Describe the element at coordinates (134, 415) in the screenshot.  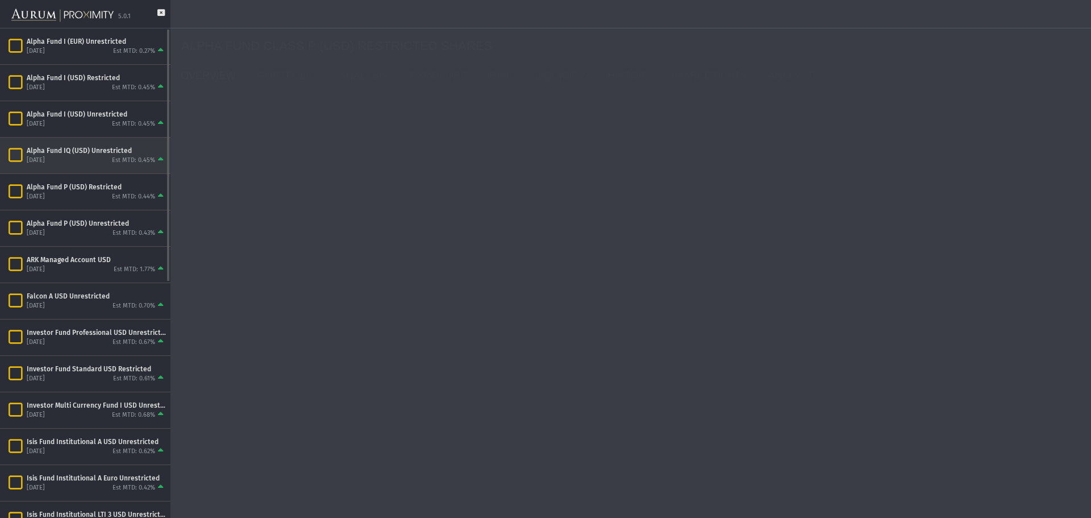
I see `div: Est MTD: 0.68%` at that location.